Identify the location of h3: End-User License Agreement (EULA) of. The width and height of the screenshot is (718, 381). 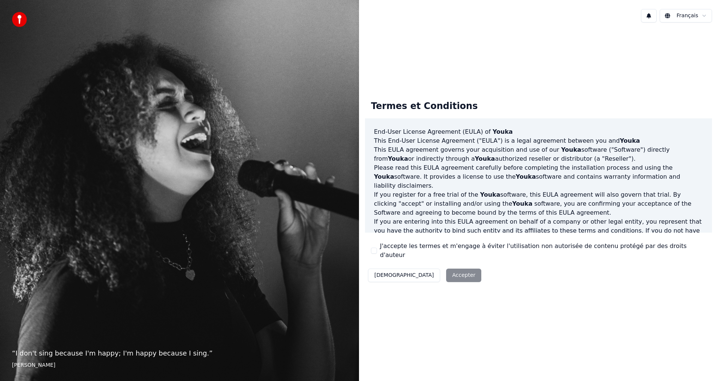
(539, 132).